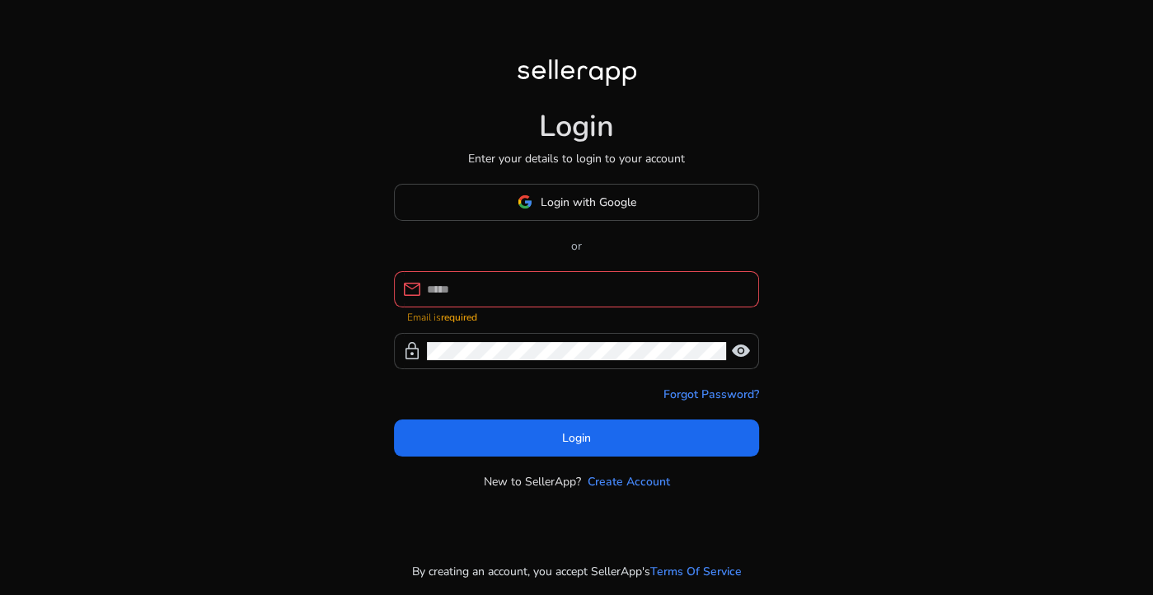  What do you see at coordinates (589, 202) in the screenshot?
I see `span: Login with Google` at bounding box center [589, 202].